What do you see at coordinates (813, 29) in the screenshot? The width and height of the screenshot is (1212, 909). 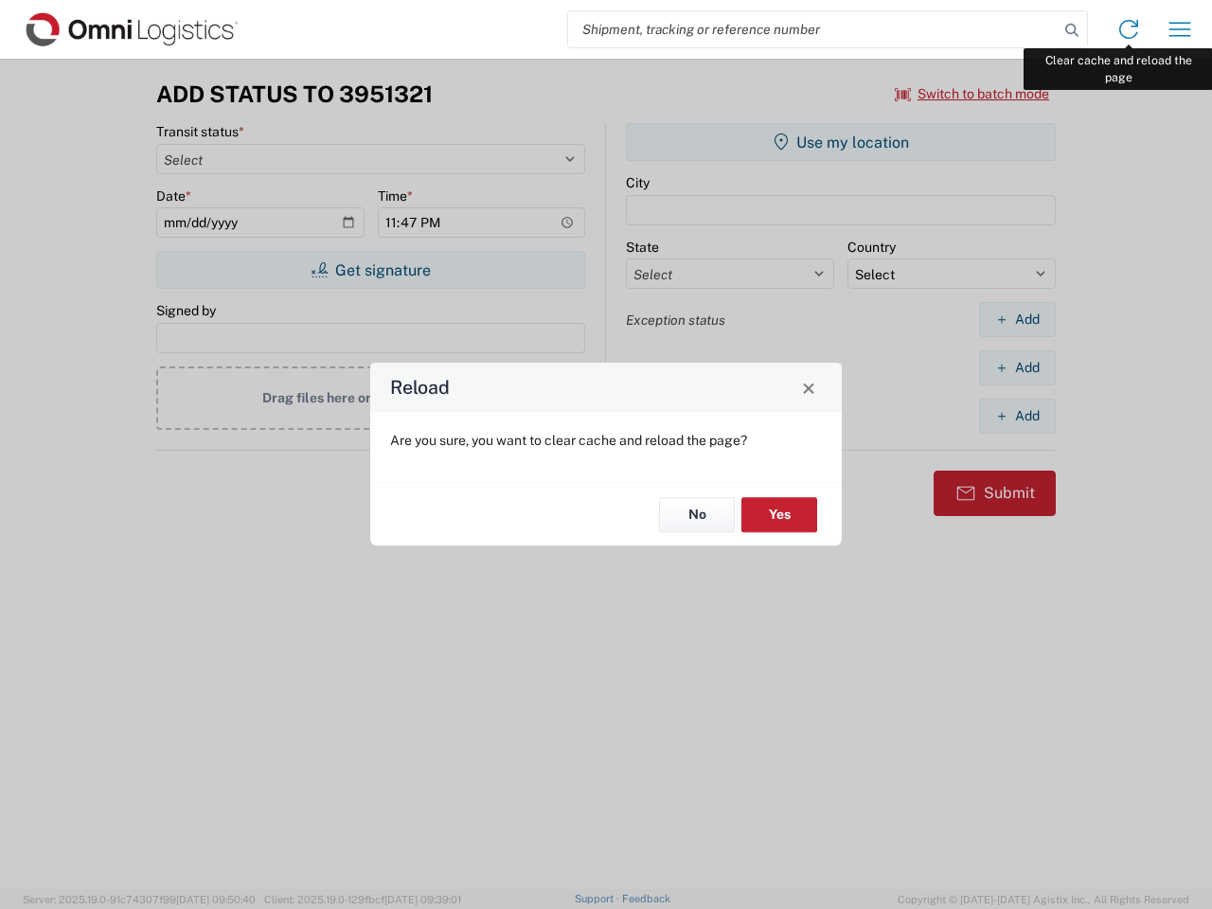 I see `input: Shipment, tracking or reference number` at bounding box center [813, 29].